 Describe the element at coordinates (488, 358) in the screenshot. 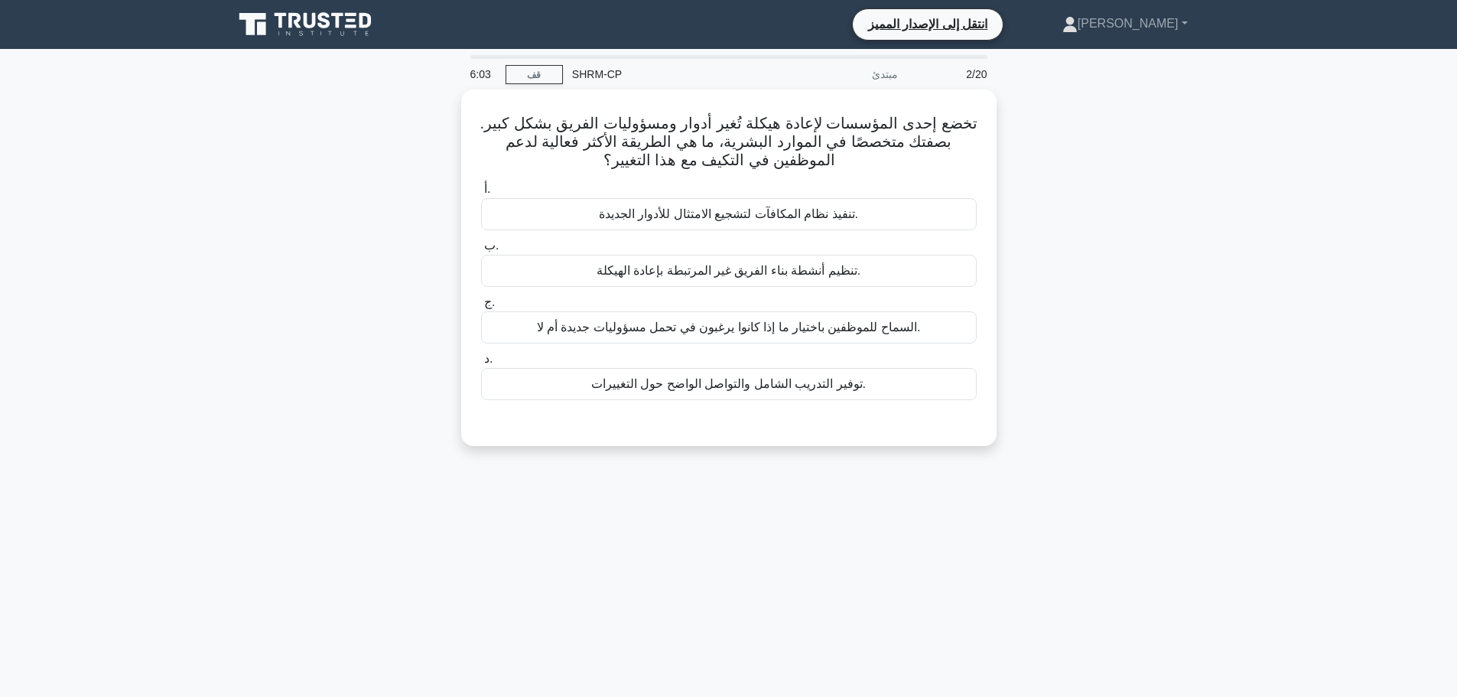

I see `font: د.` at that location.